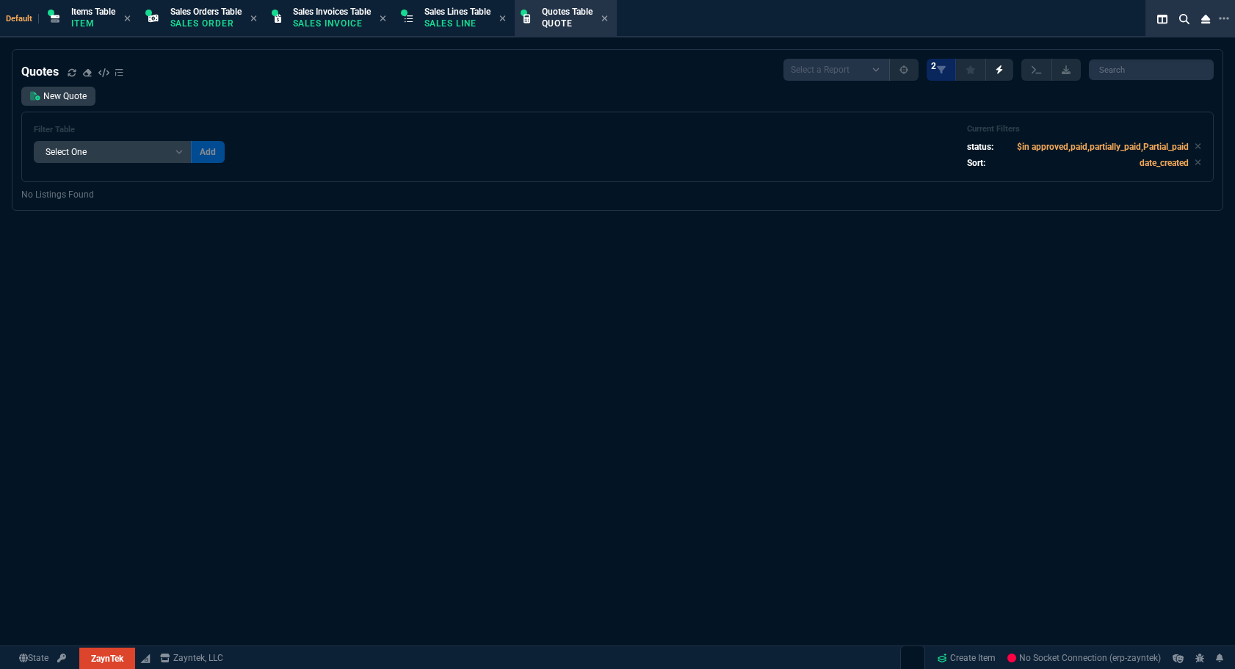 The height and width of the screenshot is (669, 1235). I want to click on a: Create Item, so click(966, 658).